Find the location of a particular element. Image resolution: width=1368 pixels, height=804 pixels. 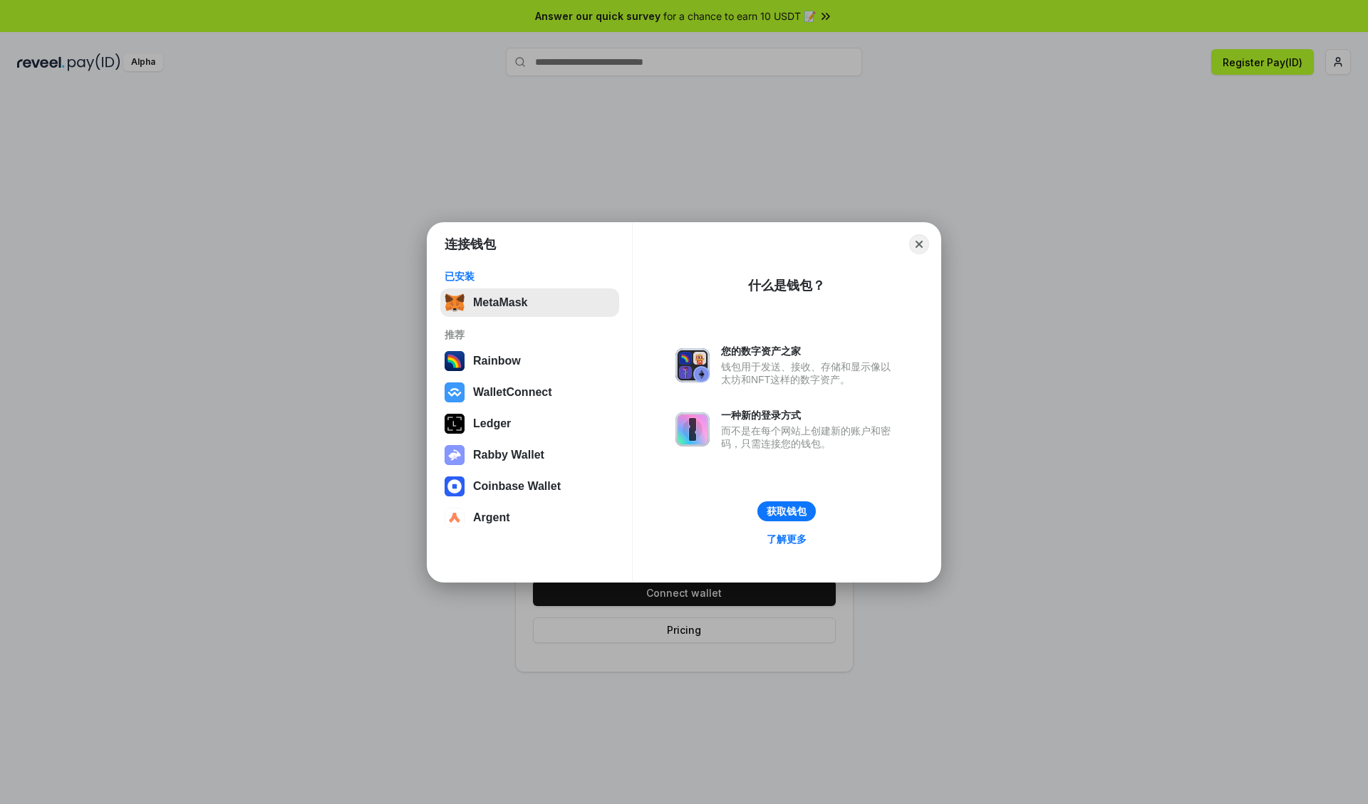

a: 了解更多 is located at coordinates (786, 539).